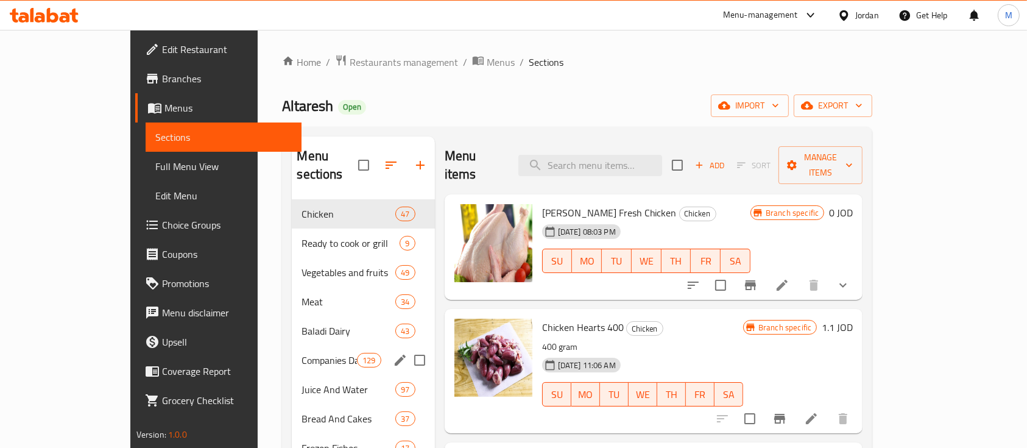  What do you see at coordinates (301, 62) in the screenshot?
I see `a: Home` at bounding box center [301, 62].